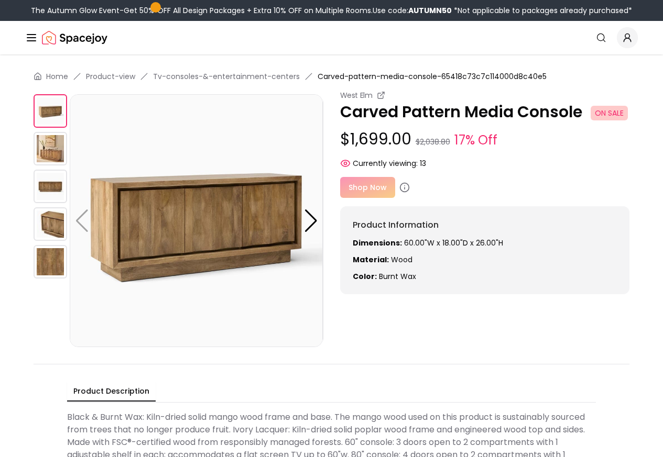  I want to click on img: Spacejoy Logo, so click(74, 38).